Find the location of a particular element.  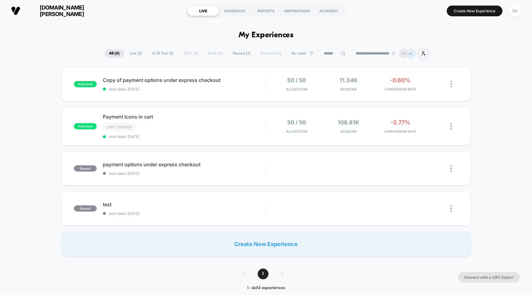

span: By Label is located at coordinates (299, 53).